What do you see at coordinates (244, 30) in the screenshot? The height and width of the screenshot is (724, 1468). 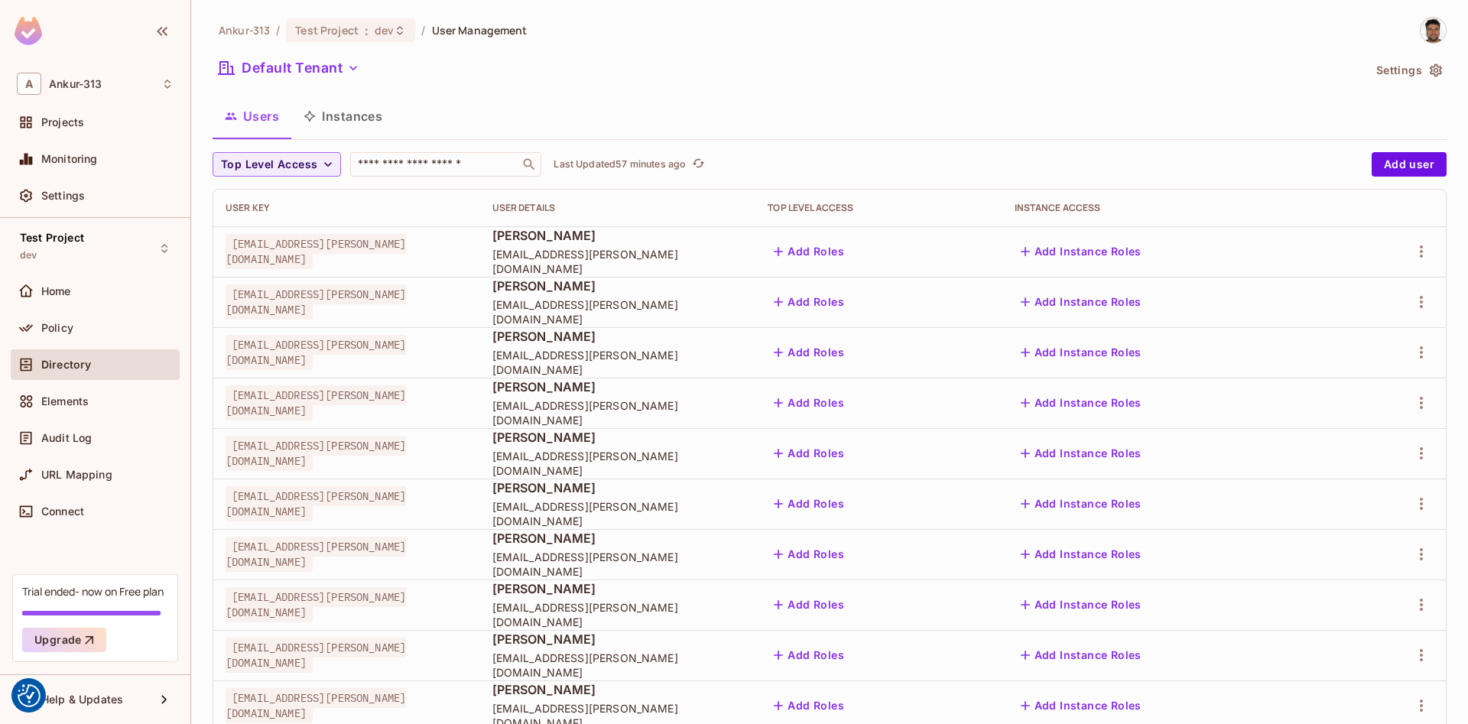 I see `span: the active workspace` at bounding box center [244, 30].